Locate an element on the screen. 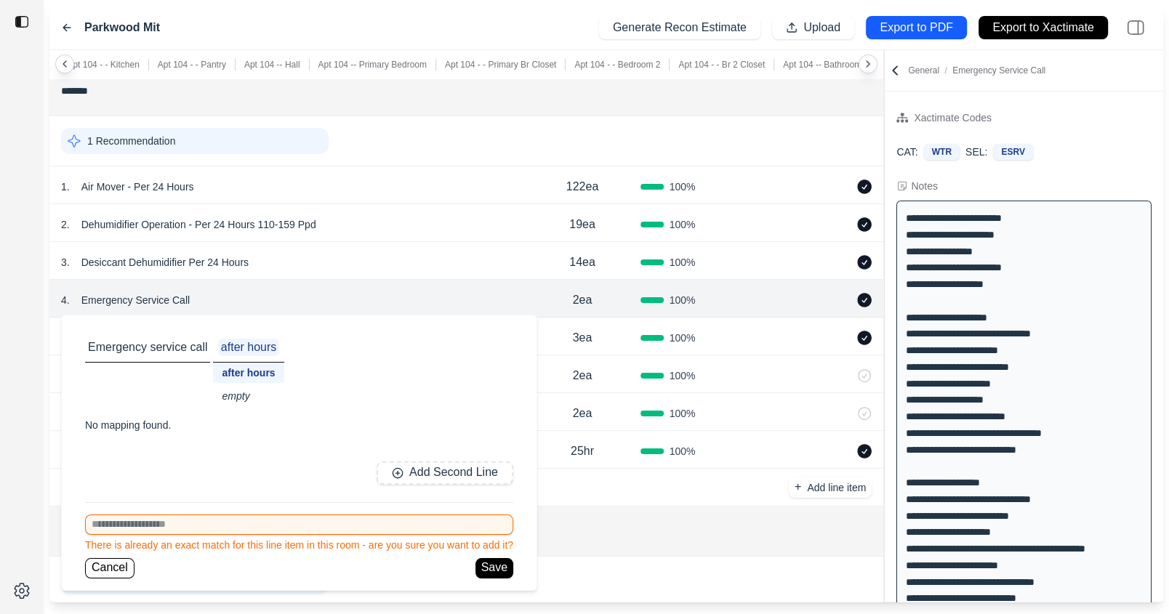 The image size is (1169, 614). p: 2 . is located at coordinates (65, 225).